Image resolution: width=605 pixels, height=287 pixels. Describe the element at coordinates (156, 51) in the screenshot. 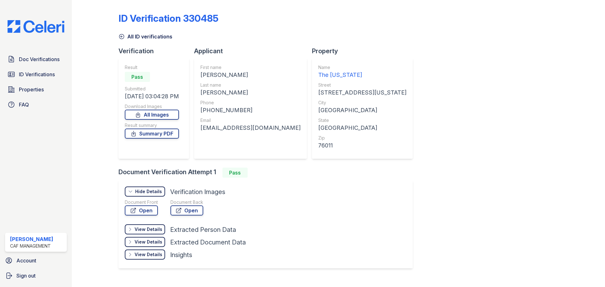

I see `div: Verification` at that location.